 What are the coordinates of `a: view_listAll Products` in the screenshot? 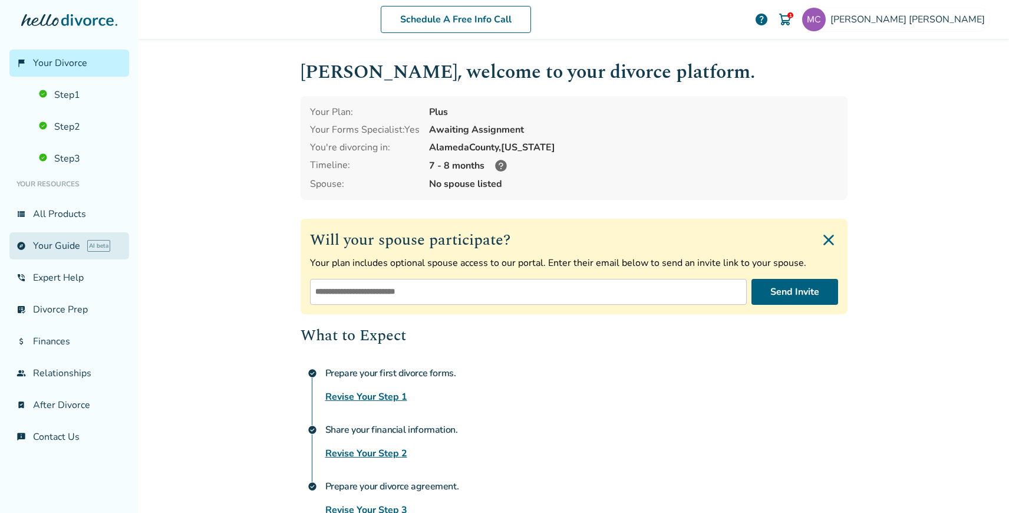 It's located at (69, 214).